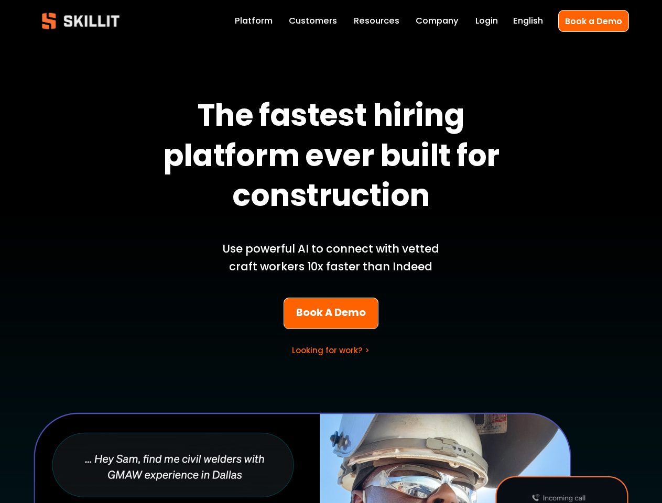 The height and width of the screenshot is (503, 662). What do you see at coordinates (331, 350) in the screenshot?
I see `a: Looking for work? >` at bounding box center [331, 350].